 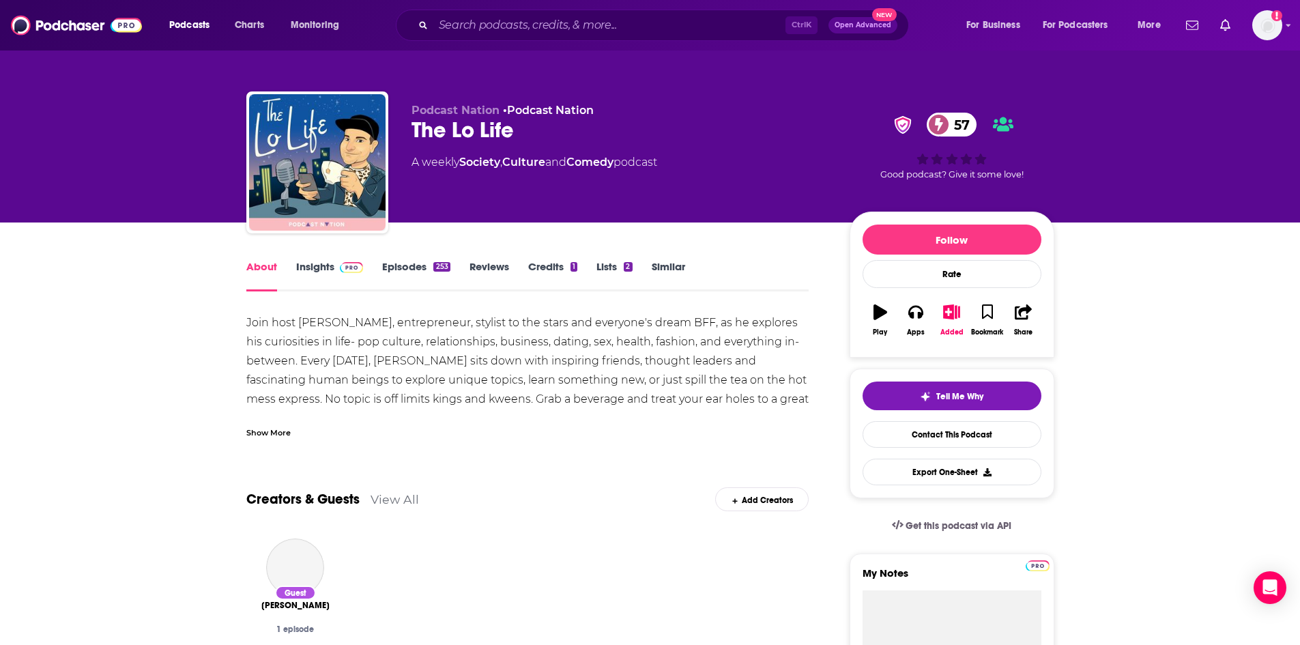 I want to click on a: 57, so click(x=951, y=124).